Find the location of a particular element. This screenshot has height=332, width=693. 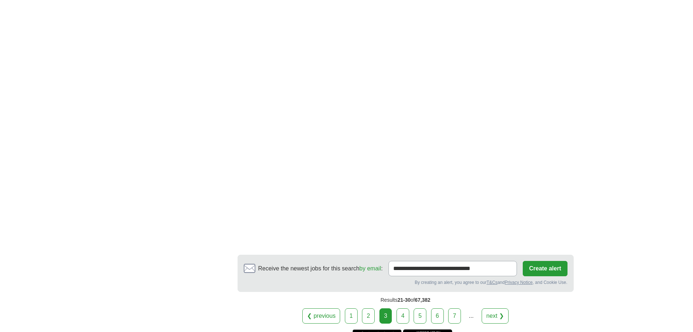

a: next ❯ is located at coordinates (495, 316).